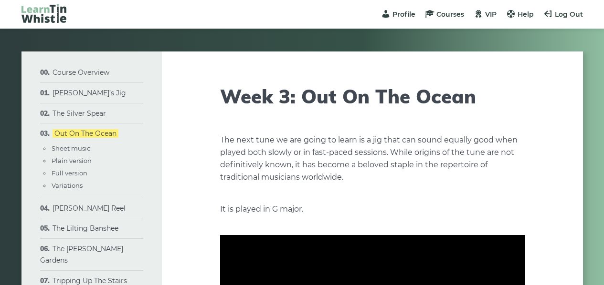  Describe the element at coordinates (444, 14) in the screenshot. I see `a: Courses` at that location.